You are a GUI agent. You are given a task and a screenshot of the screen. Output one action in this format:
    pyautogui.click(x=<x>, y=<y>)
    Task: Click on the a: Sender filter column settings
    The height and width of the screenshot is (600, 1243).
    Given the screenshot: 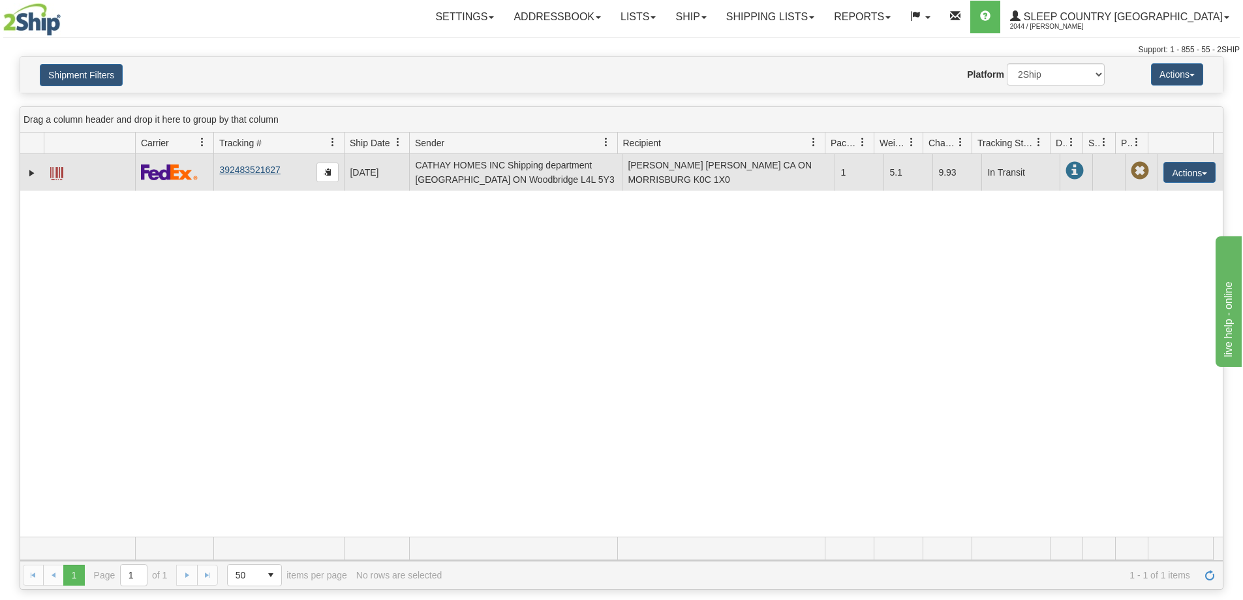 What is the action you would take?
    pyautogui.click(x=606, y=142)
    